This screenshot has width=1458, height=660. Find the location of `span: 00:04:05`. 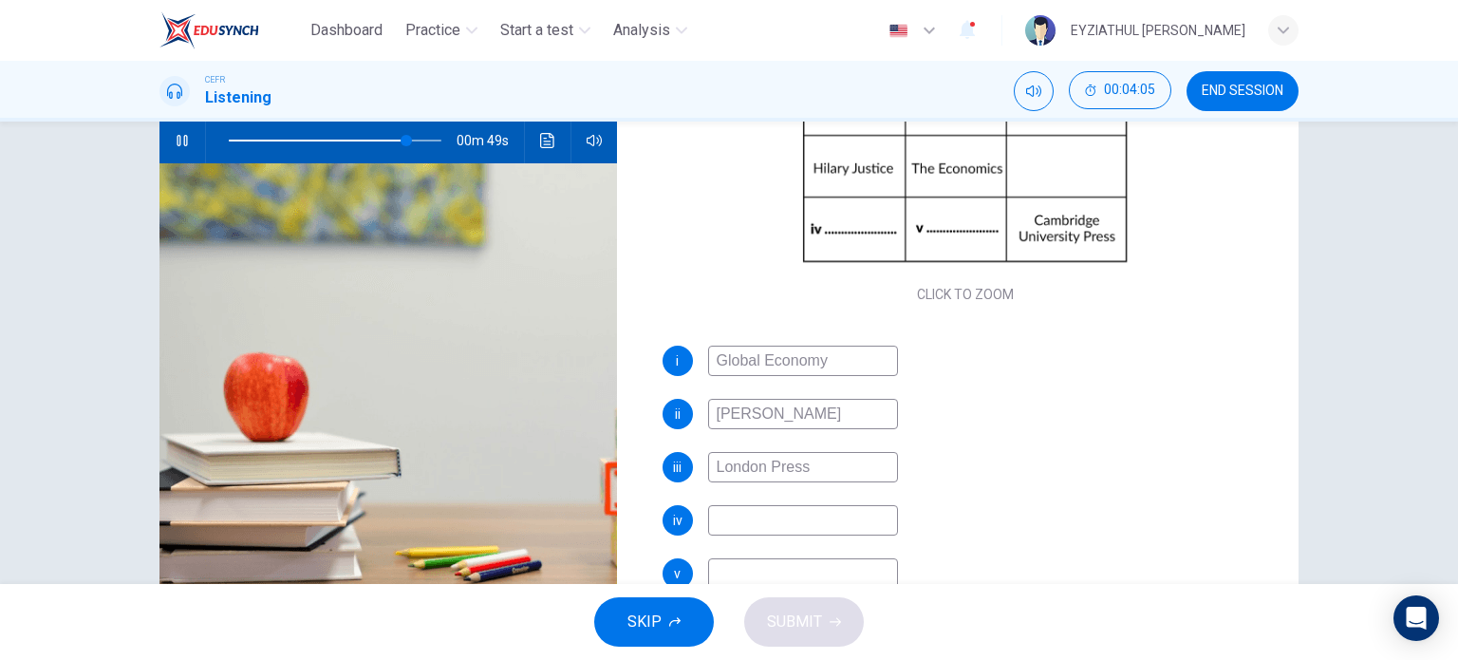

span: 00:04:05 is located at coordinates (1130, 90).